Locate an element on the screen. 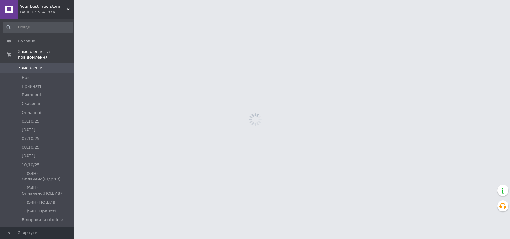  span: Обмін/Заміна is located at coordinates (36, 228).